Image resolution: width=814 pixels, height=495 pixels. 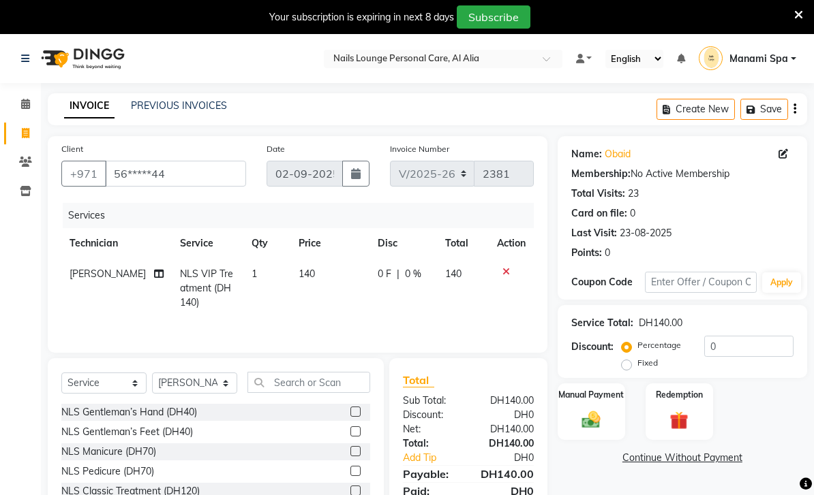 What do you see at coordinates (418, 380) in the screenshot?
I see `span: Total` at bounding box center [418, 380].